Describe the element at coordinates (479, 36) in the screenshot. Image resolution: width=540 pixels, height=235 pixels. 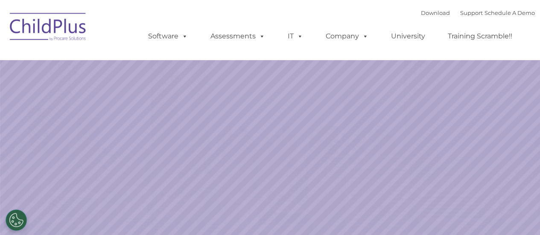
I see `a: Training Scramble!!` at that location.